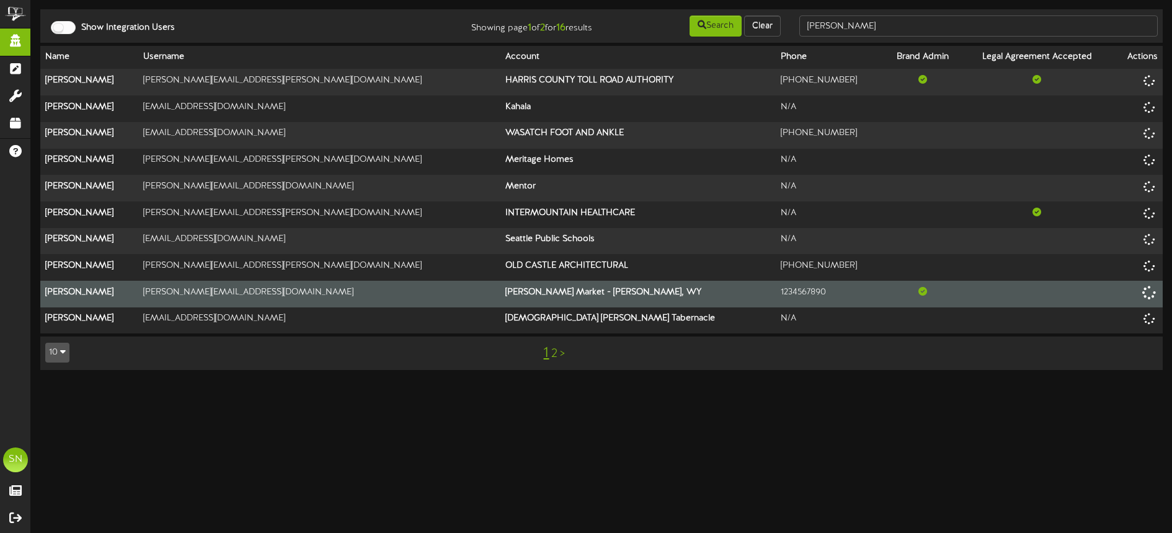 This screenshot has height=533, width=1172. I want to click on th: WASATCH FOOT AND ANKLE, so click(638, 135).